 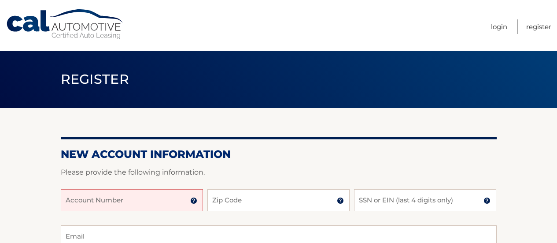 I want to click on a: Cal Automotive, so click(x=65, y=24).